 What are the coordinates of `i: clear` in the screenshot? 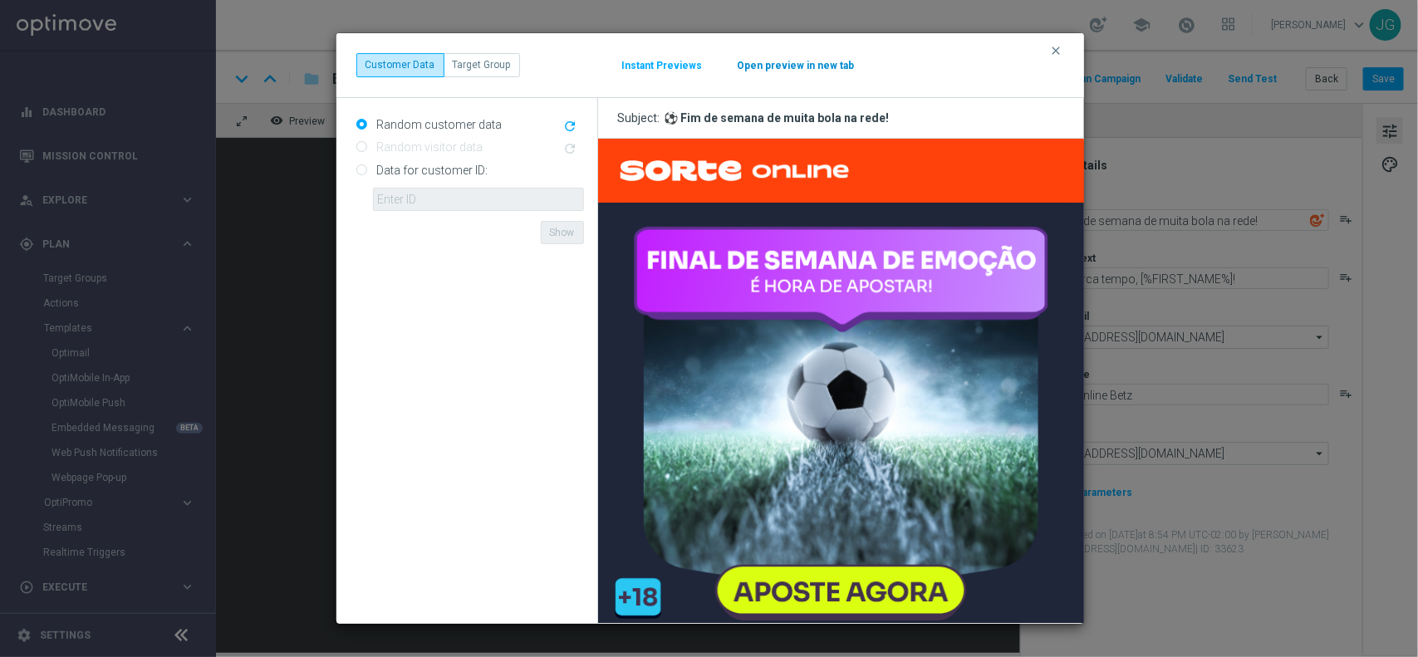 It's located at (1057, 51).